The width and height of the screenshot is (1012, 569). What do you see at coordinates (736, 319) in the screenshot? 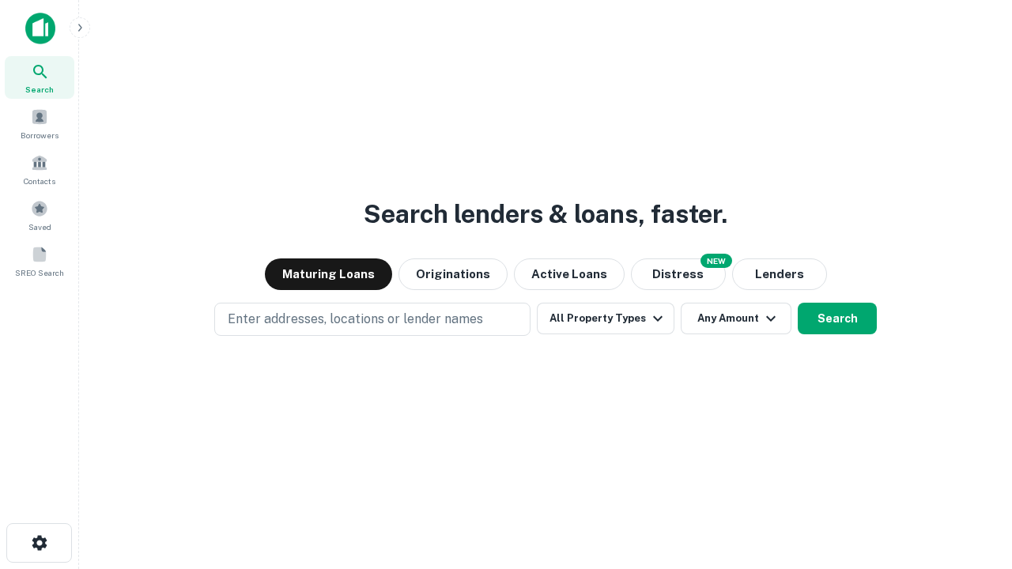
I see `button: Any Amount` at bounding box center [736, 319].